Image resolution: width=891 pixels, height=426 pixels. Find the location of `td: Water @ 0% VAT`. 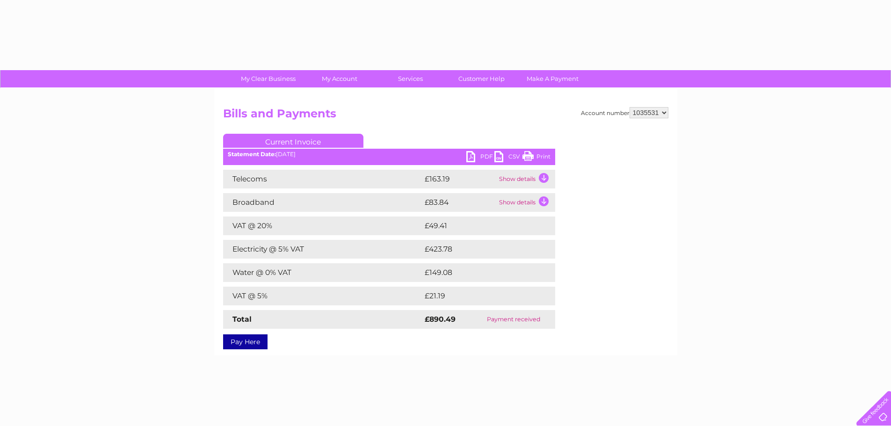

td: Water @ 0% VAT is located at coordinates (323, 273).